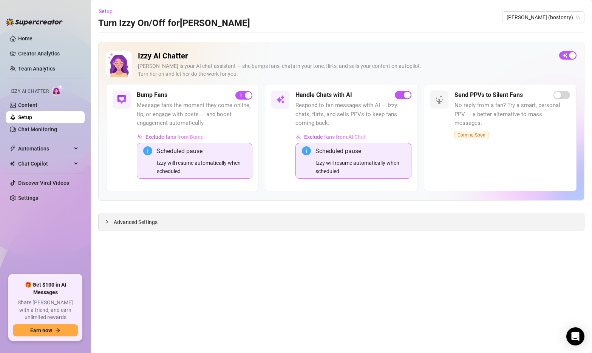  Describe the element at coordinates (57, 90) in the screenshot. I see `img: AI Chatter` at that location.